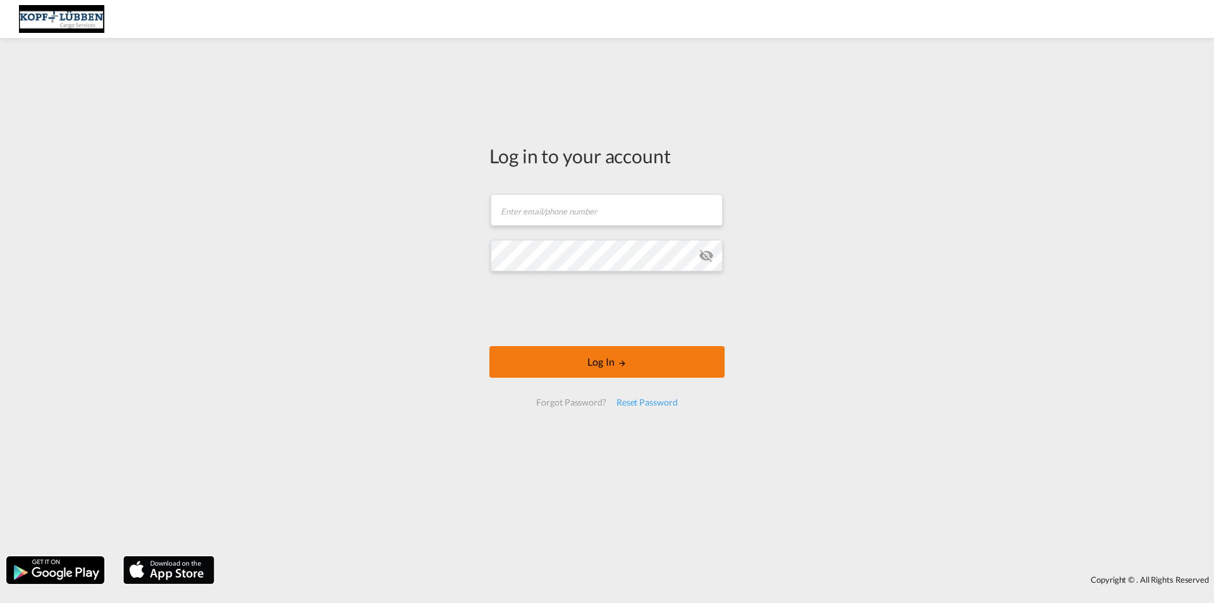 The image size is (1214, 603). What do you see at coordinates (647, 402) in the screenshot?
I see `div: Reset Password` at bounding box center [647, 402].